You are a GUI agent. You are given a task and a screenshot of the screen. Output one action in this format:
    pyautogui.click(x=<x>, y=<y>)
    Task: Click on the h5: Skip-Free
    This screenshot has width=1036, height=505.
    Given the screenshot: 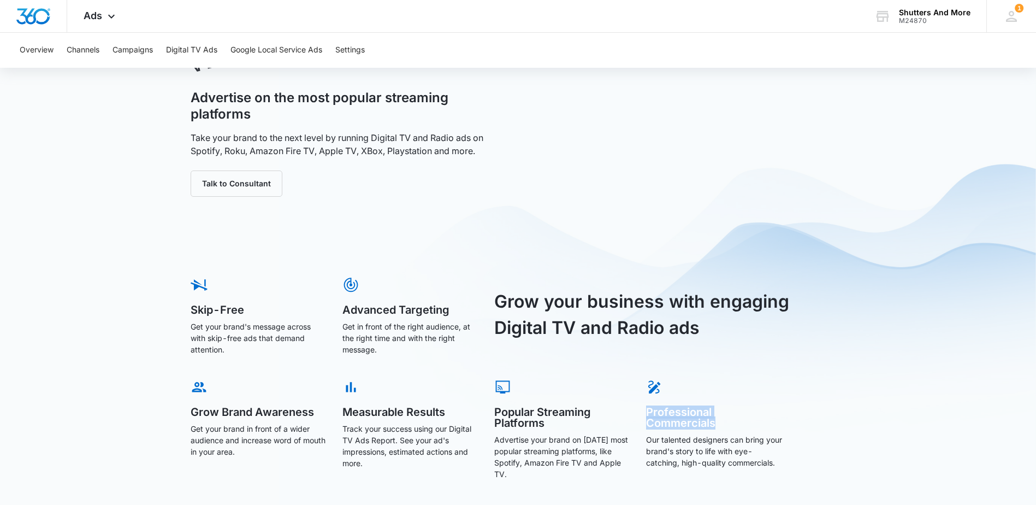 What is the action you would take?
    pyautogui.click(x=259, y=310)
    